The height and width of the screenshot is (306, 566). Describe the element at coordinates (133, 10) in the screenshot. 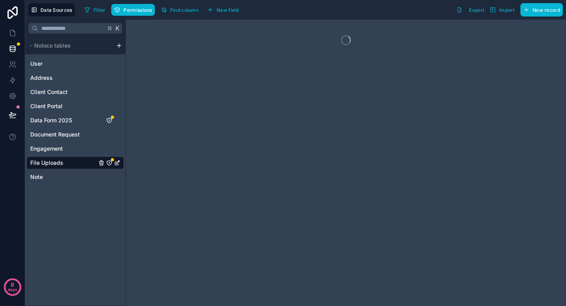

I see `button: Permissions` at that location.